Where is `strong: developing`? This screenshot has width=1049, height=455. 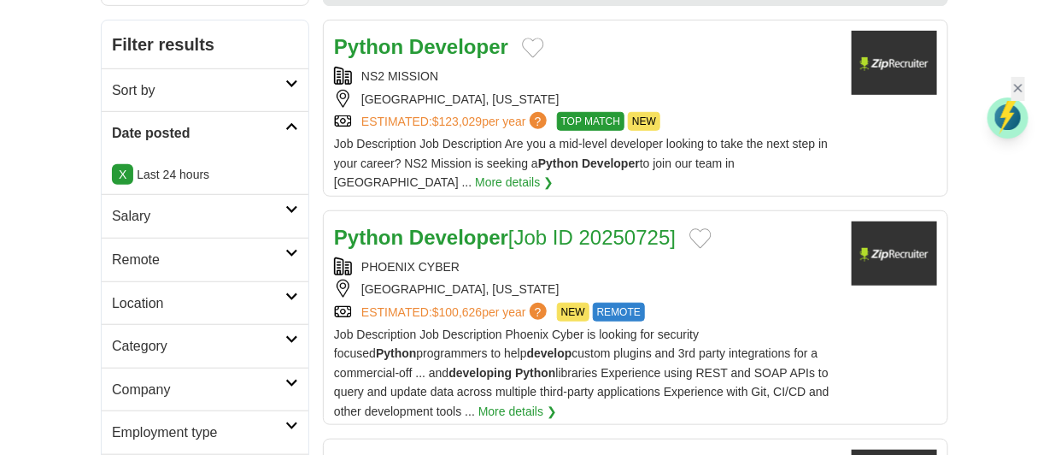 strong: developing is located at coordinates (480, 373).